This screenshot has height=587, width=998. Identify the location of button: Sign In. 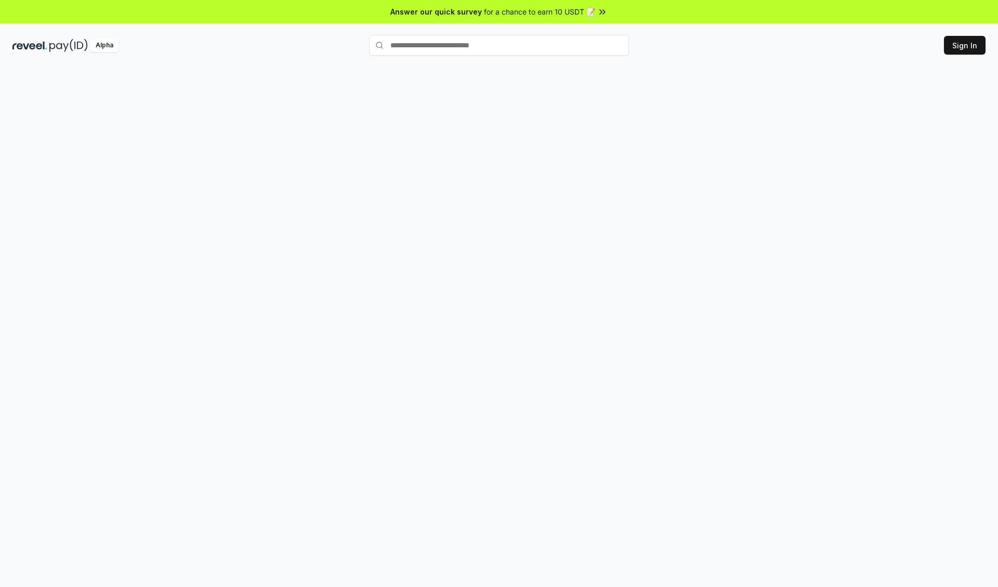
(965, 45).